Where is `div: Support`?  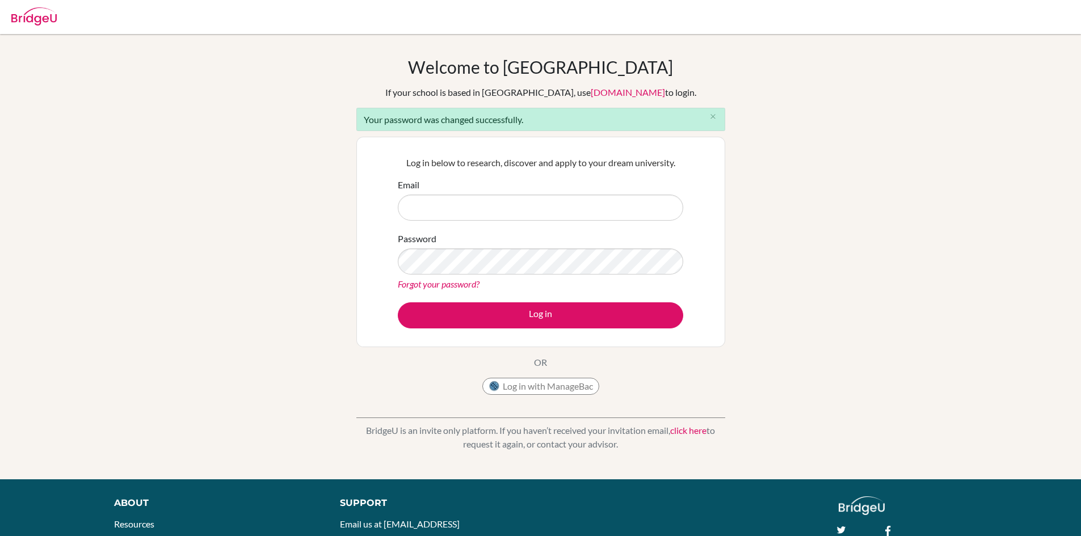 div: Support is located at coordinates (434, 504).